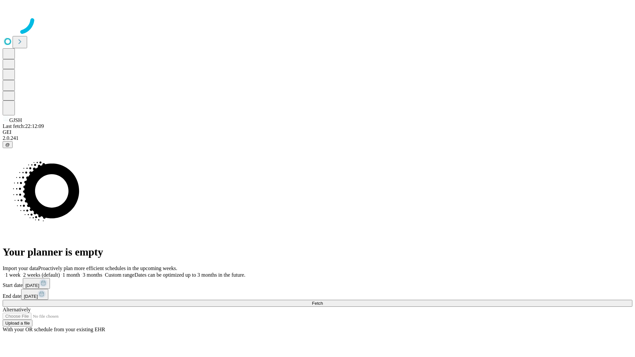 Image resolution: width=635 pixels, height=357 pixels. Describe the element at coordinates (318, 294) in the screenshot. I see `div: End date` at that location.